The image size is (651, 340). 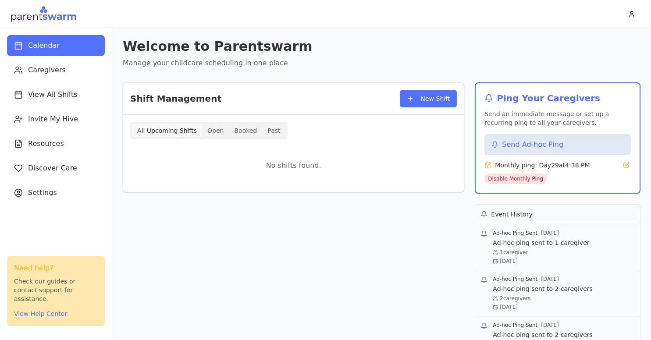 What do you see at coordinates (42, 193) in the screenshot?
I see `span: Settings` at bounding box center [42, 193].